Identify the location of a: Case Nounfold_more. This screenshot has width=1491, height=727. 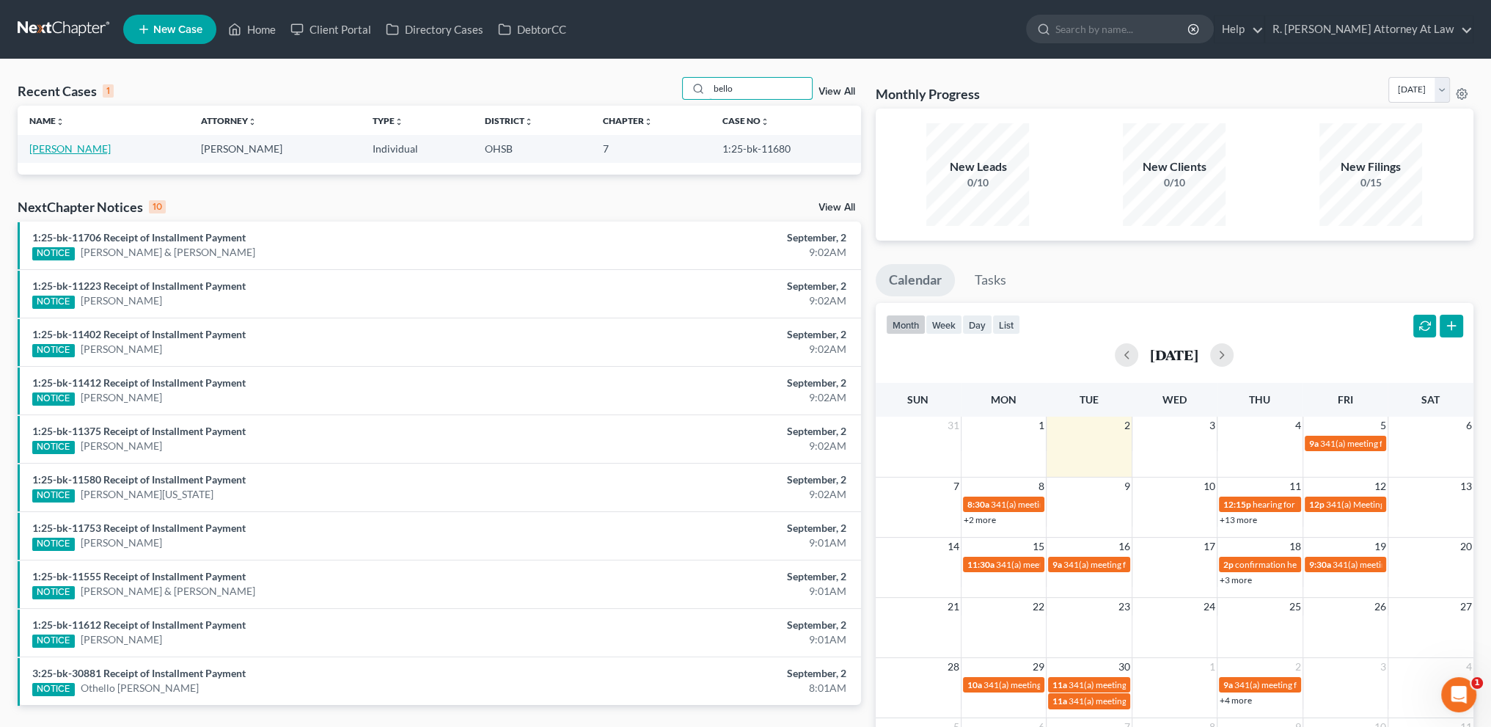
(746, 120).